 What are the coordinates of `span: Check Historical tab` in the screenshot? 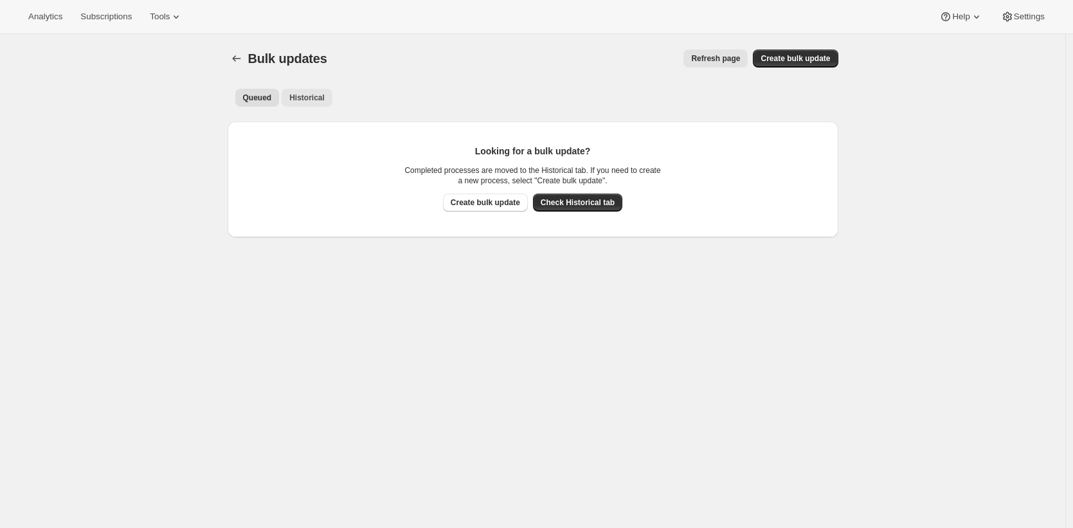 It's located at (577, 202).